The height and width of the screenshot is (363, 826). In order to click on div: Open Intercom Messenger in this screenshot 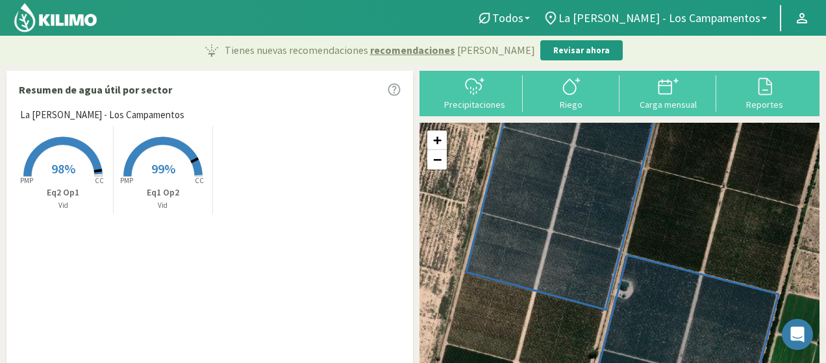, I will do `click(797, 334)`.